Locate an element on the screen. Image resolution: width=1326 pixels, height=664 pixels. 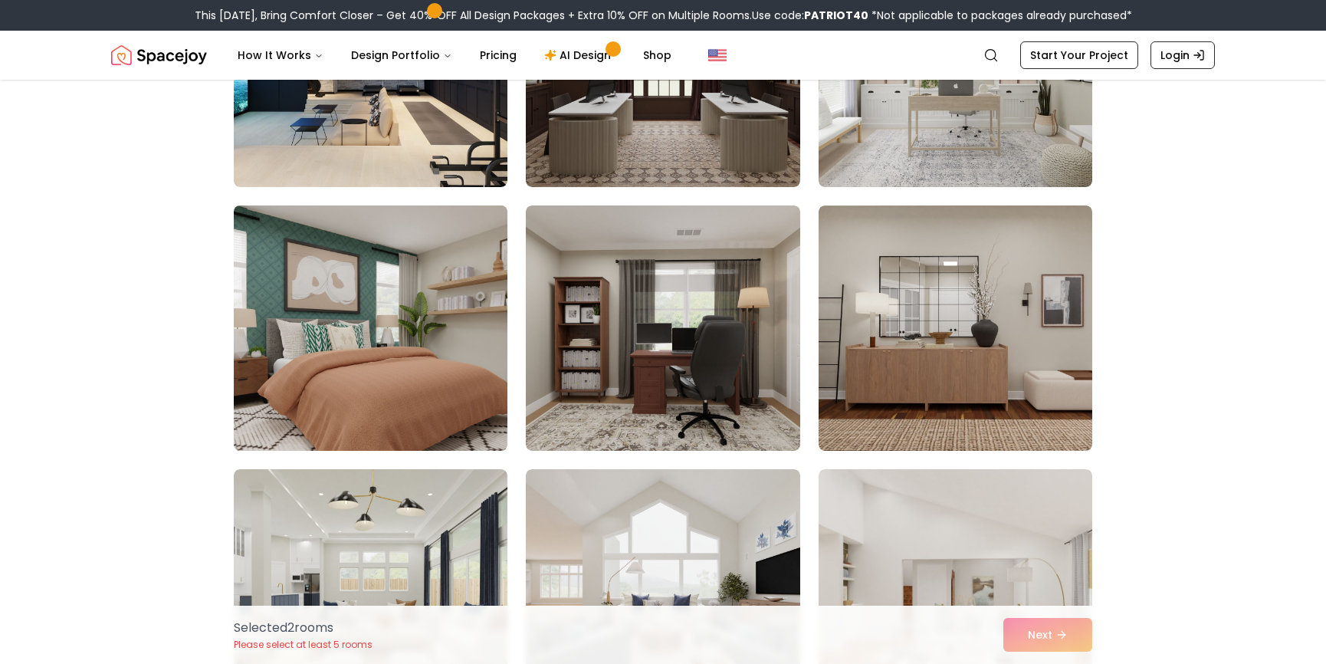
span: *Not applicable to packages already purchased* is located at coordinates (1000, 15).